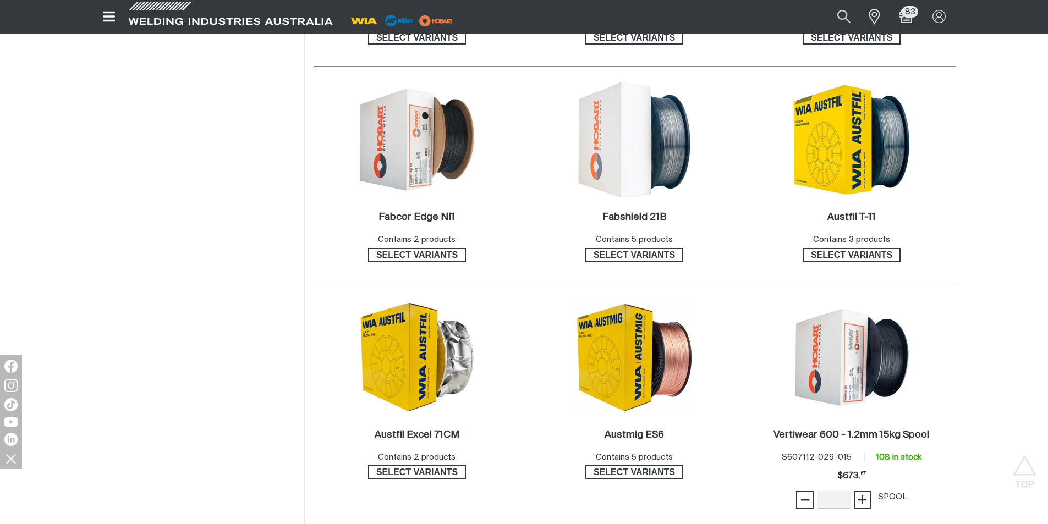  I want to click on a: Austmig ES6, so click(634, 435).